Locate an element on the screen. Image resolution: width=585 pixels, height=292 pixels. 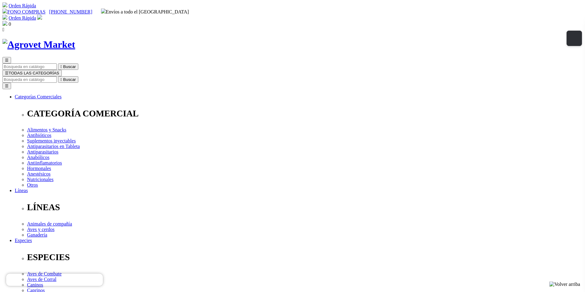
span: Ganadería is located at coordinates (37, 235).